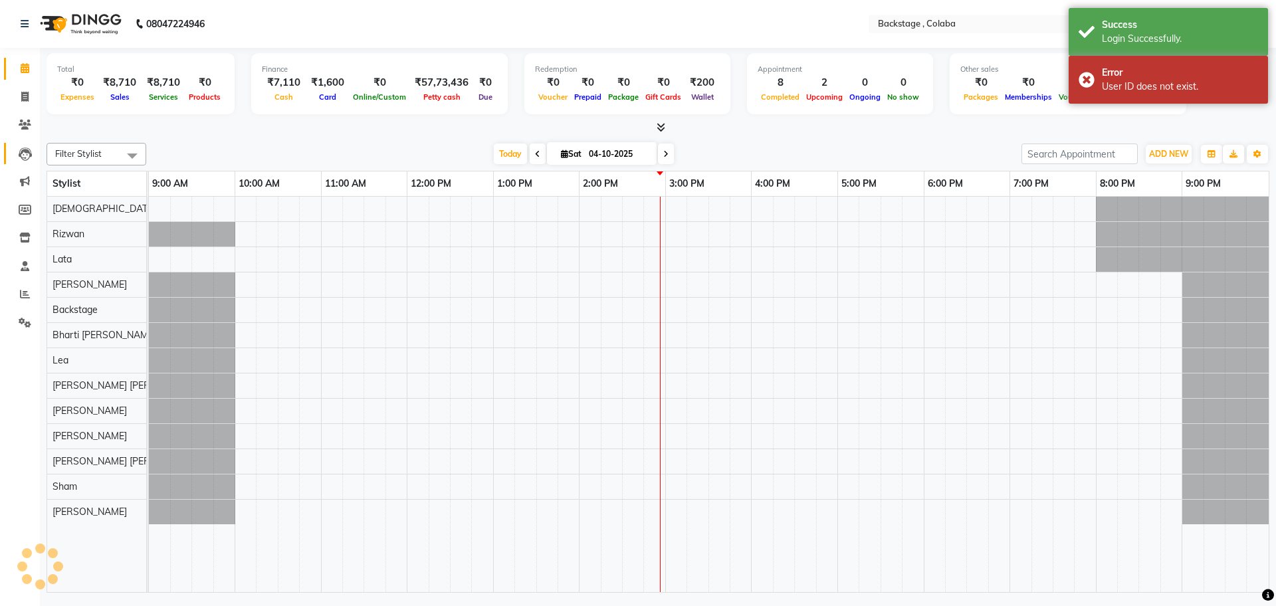 This screenshot has width=1276, height=606. Describe the element at coordinates (618, 154) in the screenshot. I see `input: 2025-10-04` at that location.